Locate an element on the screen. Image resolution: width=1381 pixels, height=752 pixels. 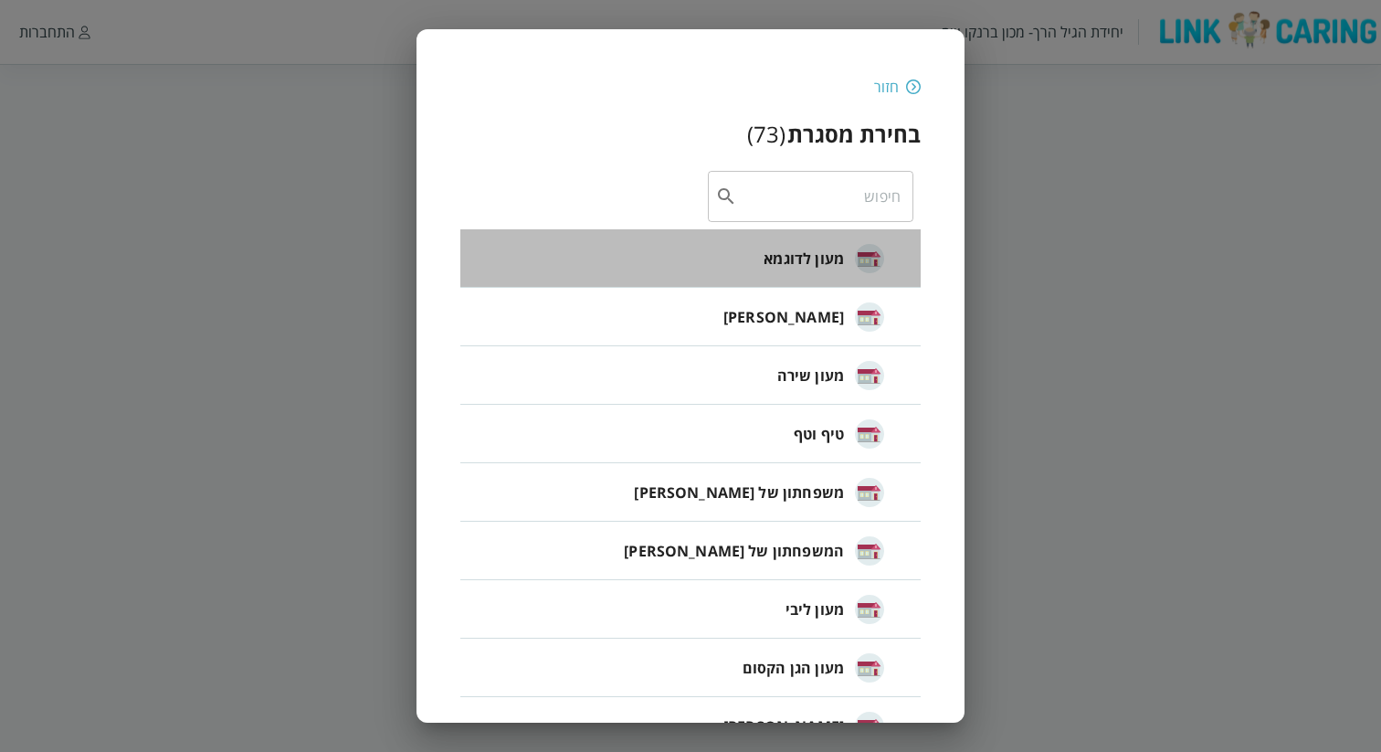
img: המשפחתון של תמי is located at coordinates (870, 551).